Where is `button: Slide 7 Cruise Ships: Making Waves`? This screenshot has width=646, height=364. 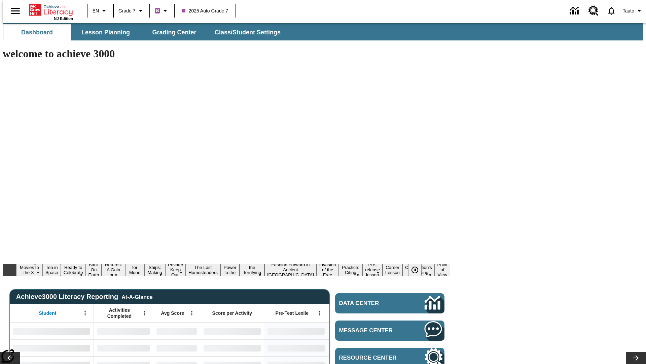
button: Slide 7 Cruise Ships: Making Waves is located at coordinates (155, 270).